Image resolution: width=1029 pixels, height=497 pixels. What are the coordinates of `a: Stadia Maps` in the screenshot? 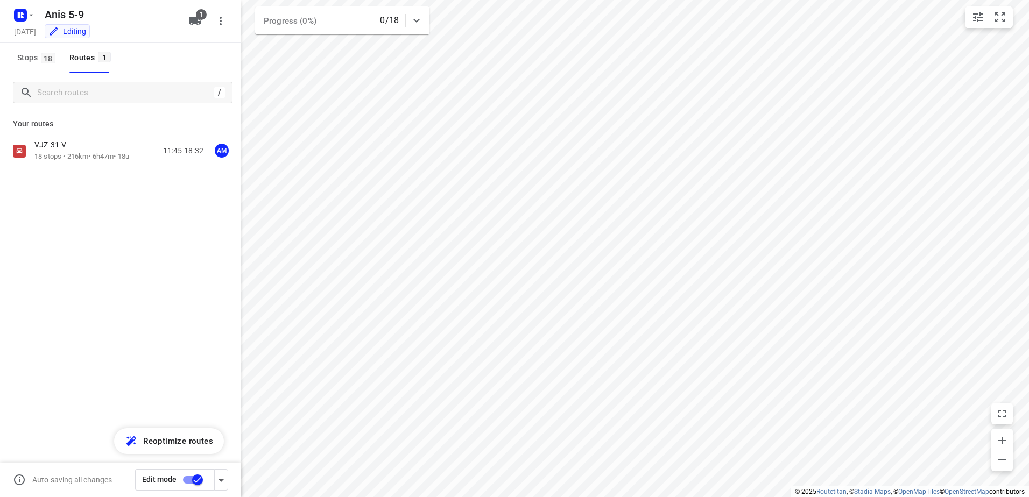 It's located at (872, 492).